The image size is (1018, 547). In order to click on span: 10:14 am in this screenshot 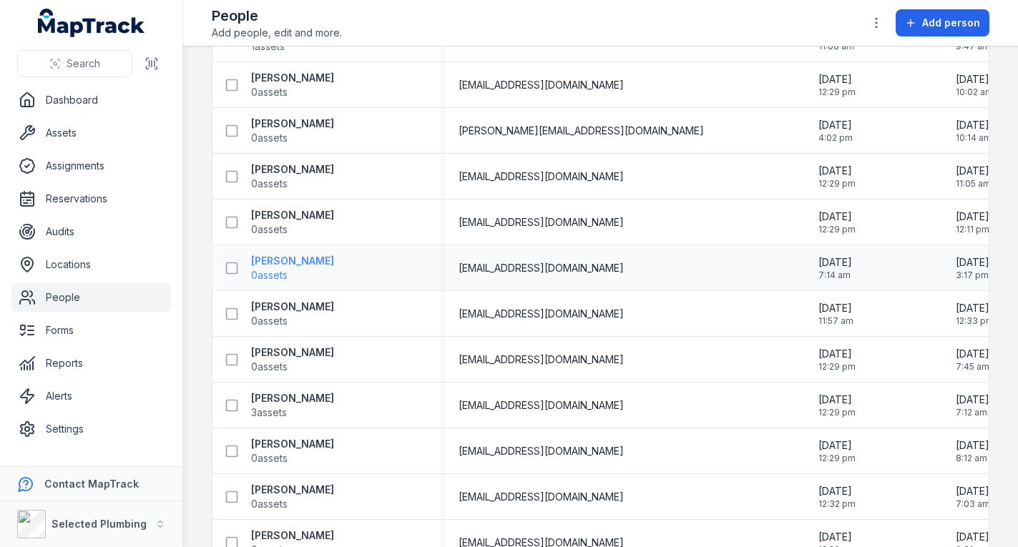, I will do `click(974, 138)`.